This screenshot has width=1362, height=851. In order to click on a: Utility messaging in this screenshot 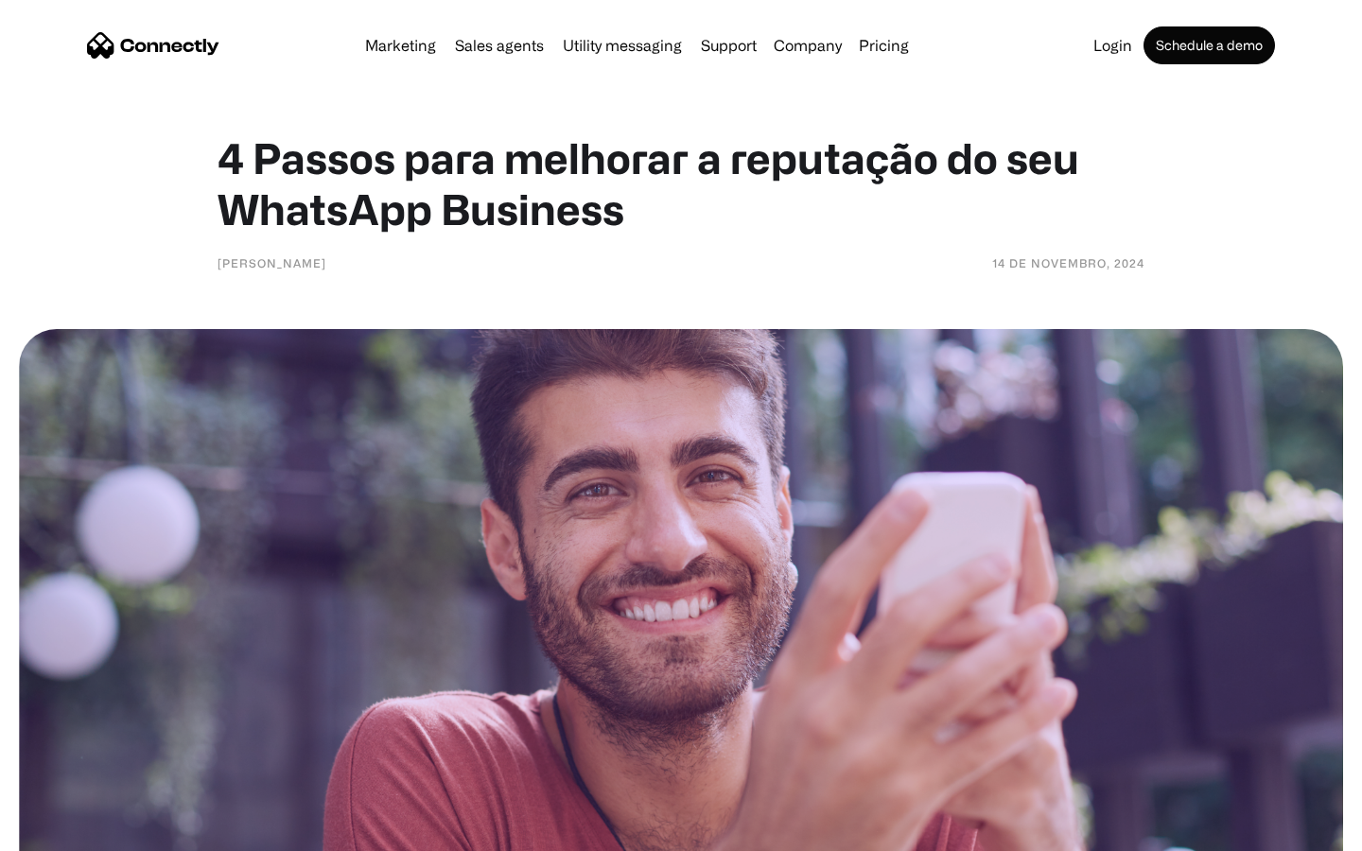, I will do `click(622, 45)`.